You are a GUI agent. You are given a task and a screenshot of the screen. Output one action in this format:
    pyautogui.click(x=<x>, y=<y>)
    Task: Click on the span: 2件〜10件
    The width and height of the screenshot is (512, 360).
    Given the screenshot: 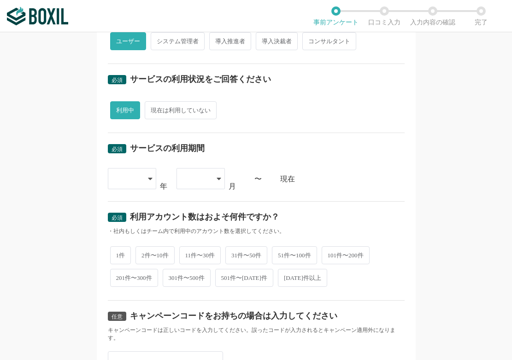 What is the action you would take?
    pyautogui.click(x=155, y=255)
    